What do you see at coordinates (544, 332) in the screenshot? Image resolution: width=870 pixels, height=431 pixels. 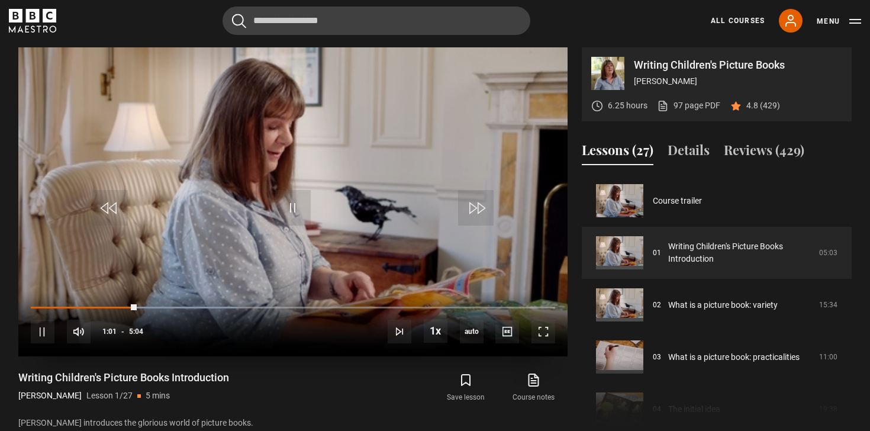 I see `button: Fullscreen` at bounding box center [544, 332].